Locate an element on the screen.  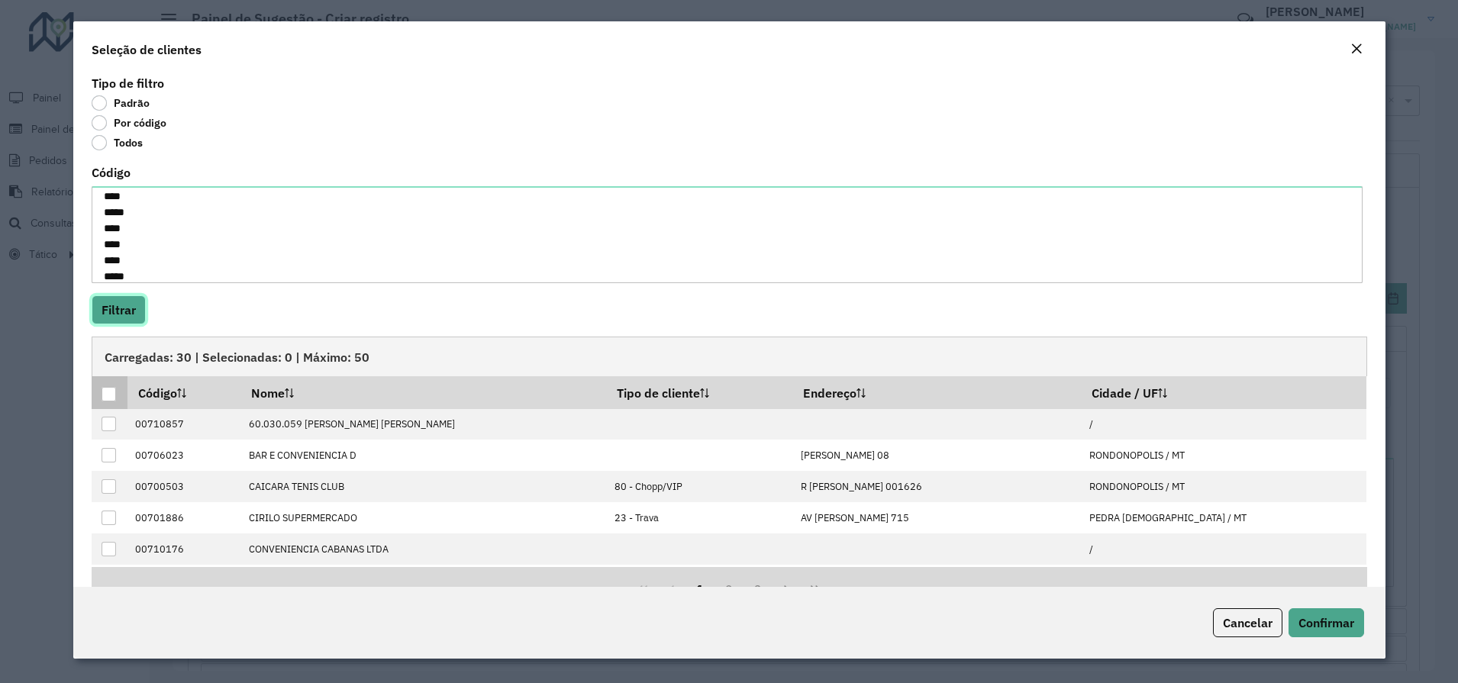
td: 00701886 is located at coordinates (184, 518).